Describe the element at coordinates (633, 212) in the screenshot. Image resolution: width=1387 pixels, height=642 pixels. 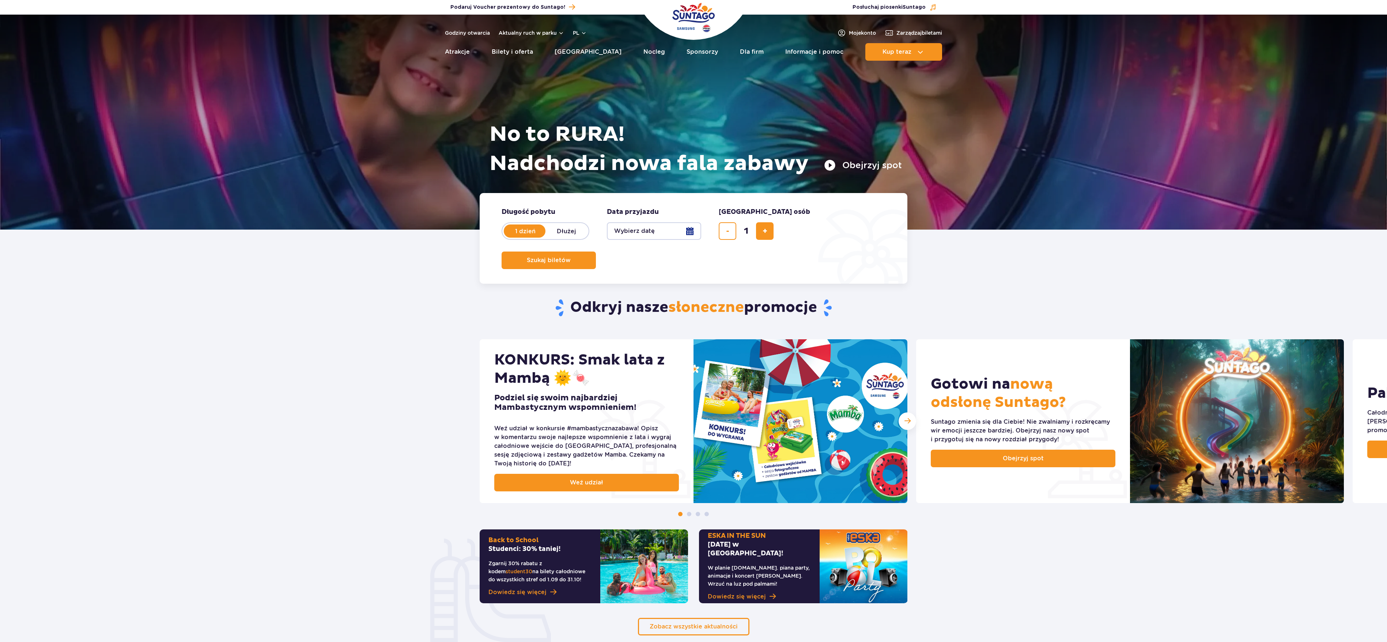
I see `span: Data przyjazdu` at that location.